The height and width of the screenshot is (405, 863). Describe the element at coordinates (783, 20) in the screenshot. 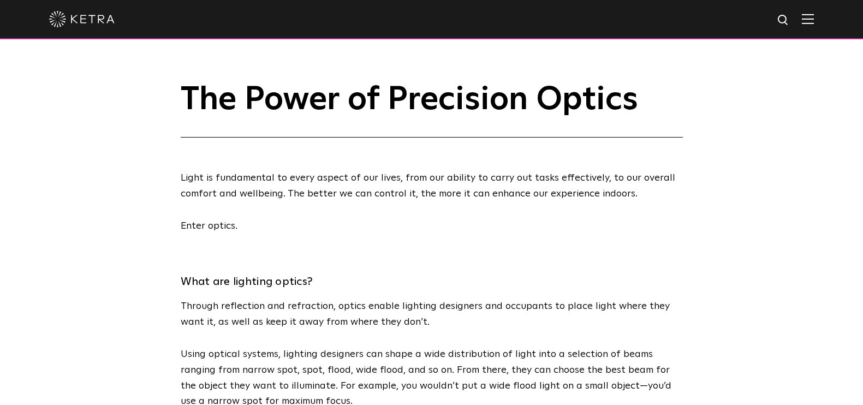

I see `img: search icon` at that location.